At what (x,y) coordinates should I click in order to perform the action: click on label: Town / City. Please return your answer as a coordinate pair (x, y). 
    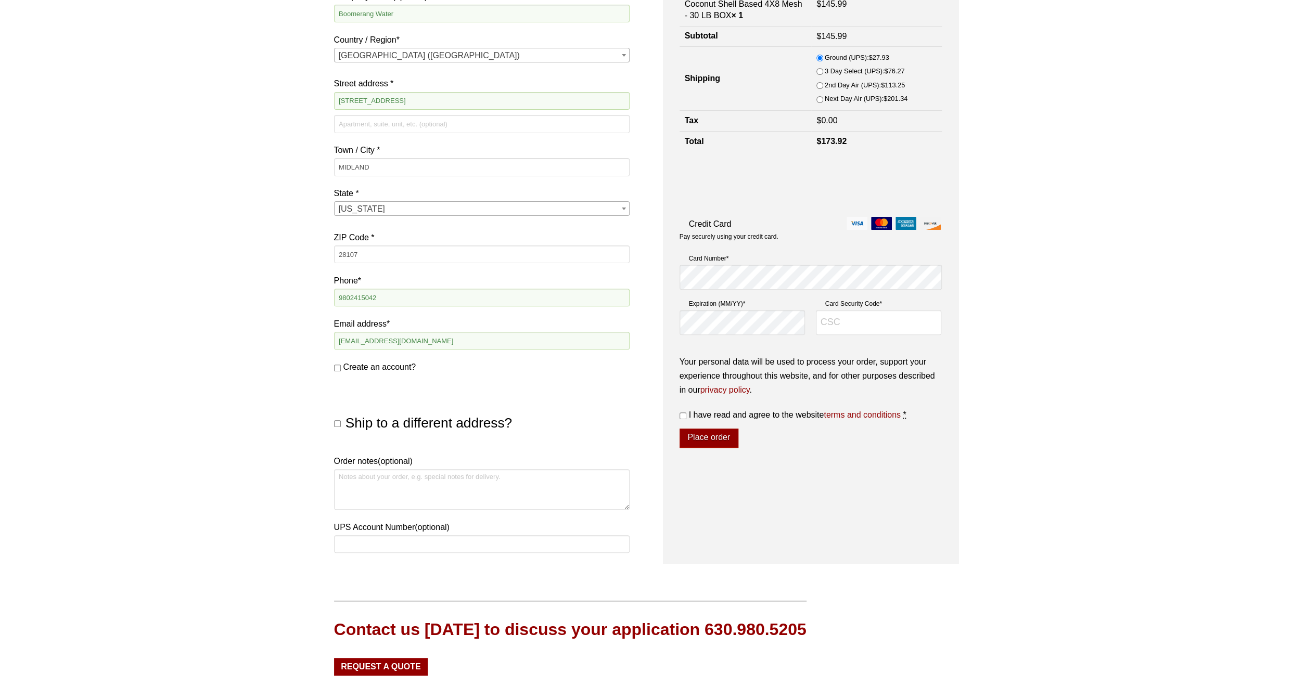
    Looking at the image, I should click on (482, 150).